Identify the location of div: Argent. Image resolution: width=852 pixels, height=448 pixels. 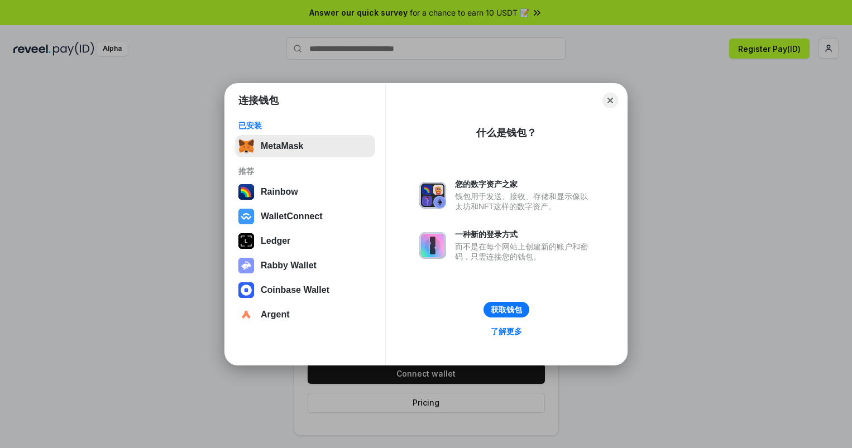
(275, 315).